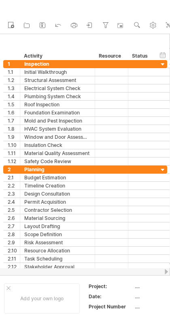 The height and width of the screenshot is (321, 170). Describe the element at coordinates (58, 72) in the screenshot. I see `div: Initial Walkthrough` at that location.